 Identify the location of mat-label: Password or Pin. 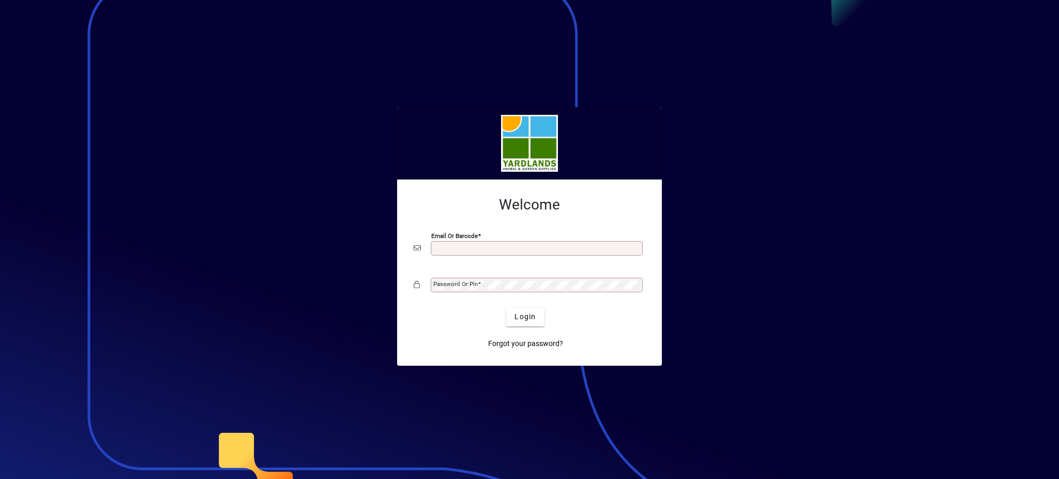
(456, 284).